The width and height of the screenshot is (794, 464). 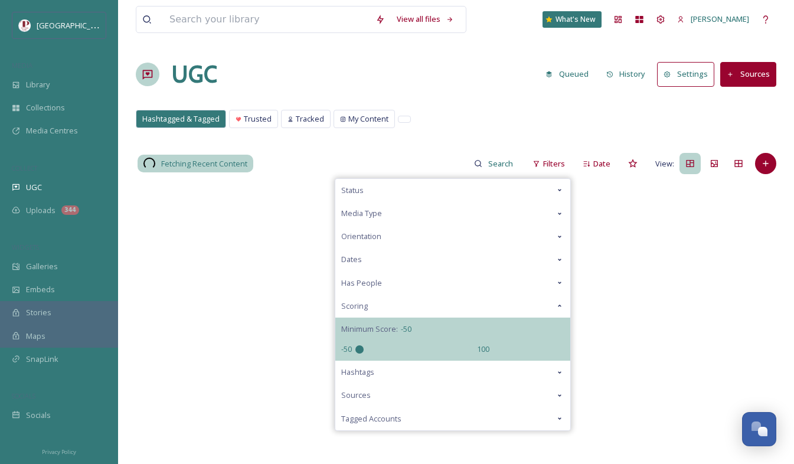 What do you see at coordinates (352, 190) in the screenshot?
I see `span: Status` at bounding box center [352, 190].